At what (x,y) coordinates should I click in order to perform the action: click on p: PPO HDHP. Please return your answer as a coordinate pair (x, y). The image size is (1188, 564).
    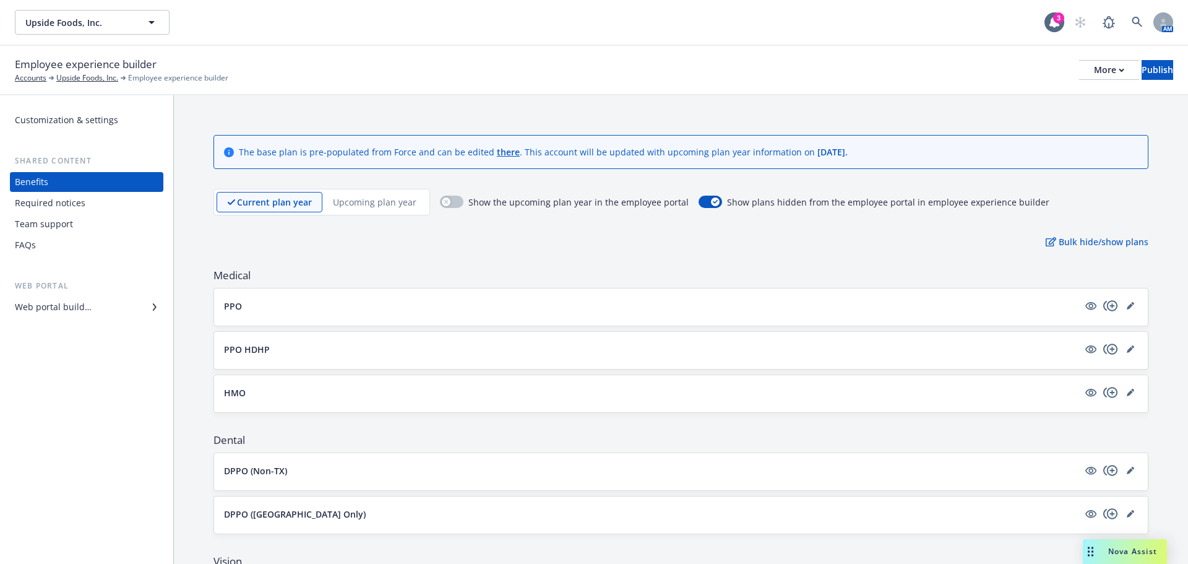
    Looking at the image, I should click on (247, 349).